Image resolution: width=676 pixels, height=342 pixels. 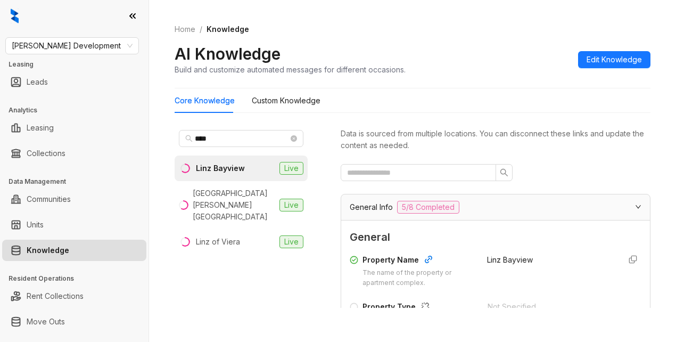 I want to click on div: Property Name, so click(x=418, y=261).